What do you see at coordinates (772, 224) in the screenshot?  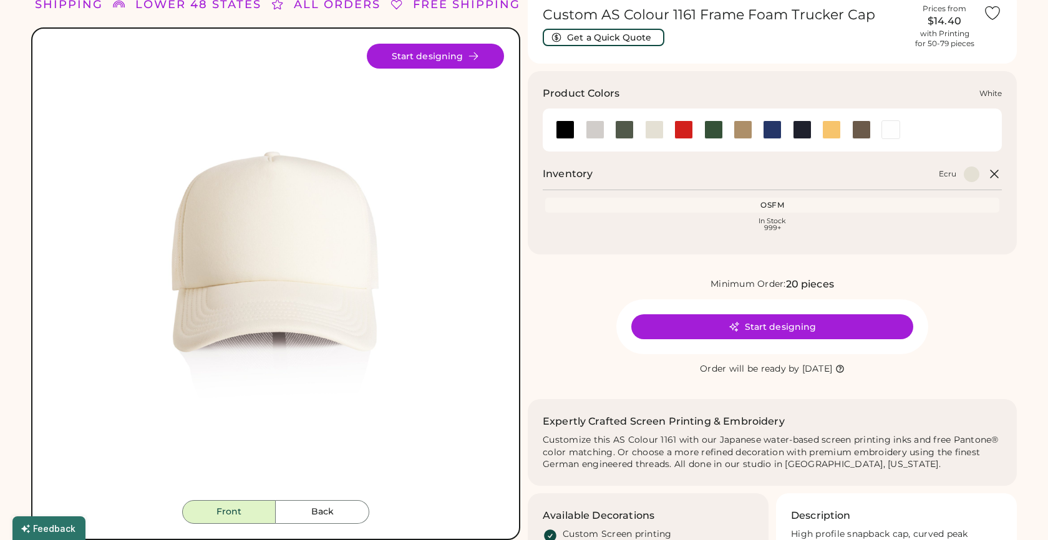 I see `div: In Stock 999+` at bounding box center [772, 224].